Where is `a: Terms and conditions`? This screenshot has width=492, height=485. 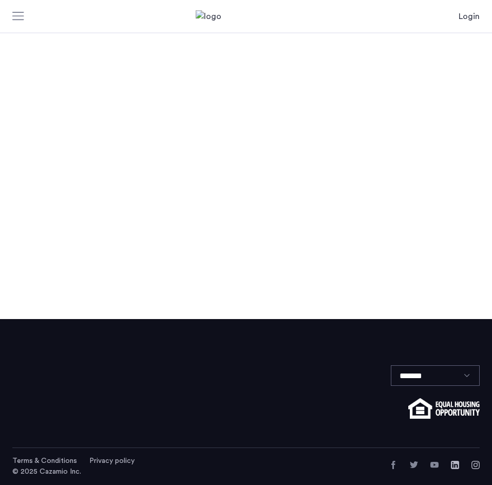
a: Terms and conditions is located at coordinates (45, 461).